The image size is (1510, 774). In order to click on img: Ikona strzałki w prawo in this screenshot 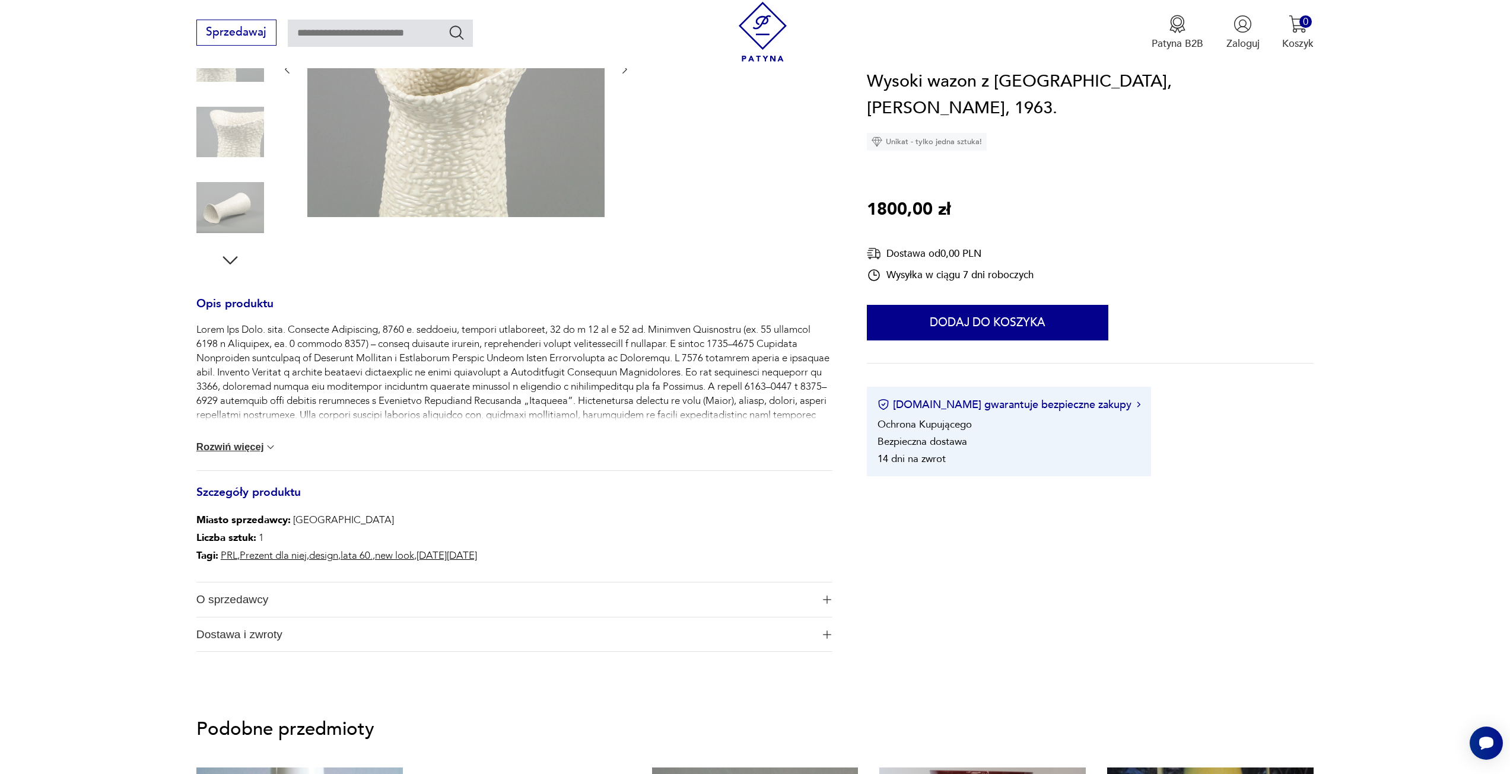, I will do `click(1139, 405)`.